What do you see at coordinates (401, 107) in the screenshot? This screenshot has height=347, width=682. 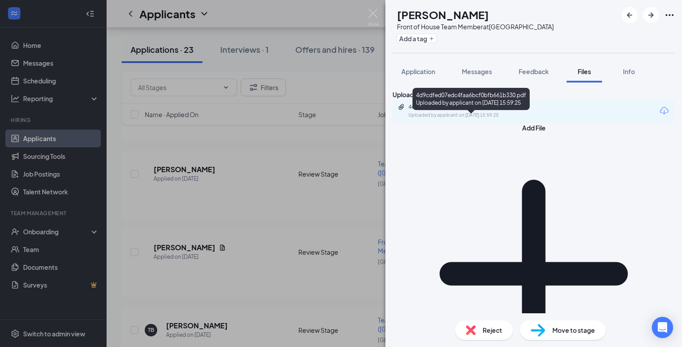 I see `svg: Paperclip` at bounding box center [401, 107].